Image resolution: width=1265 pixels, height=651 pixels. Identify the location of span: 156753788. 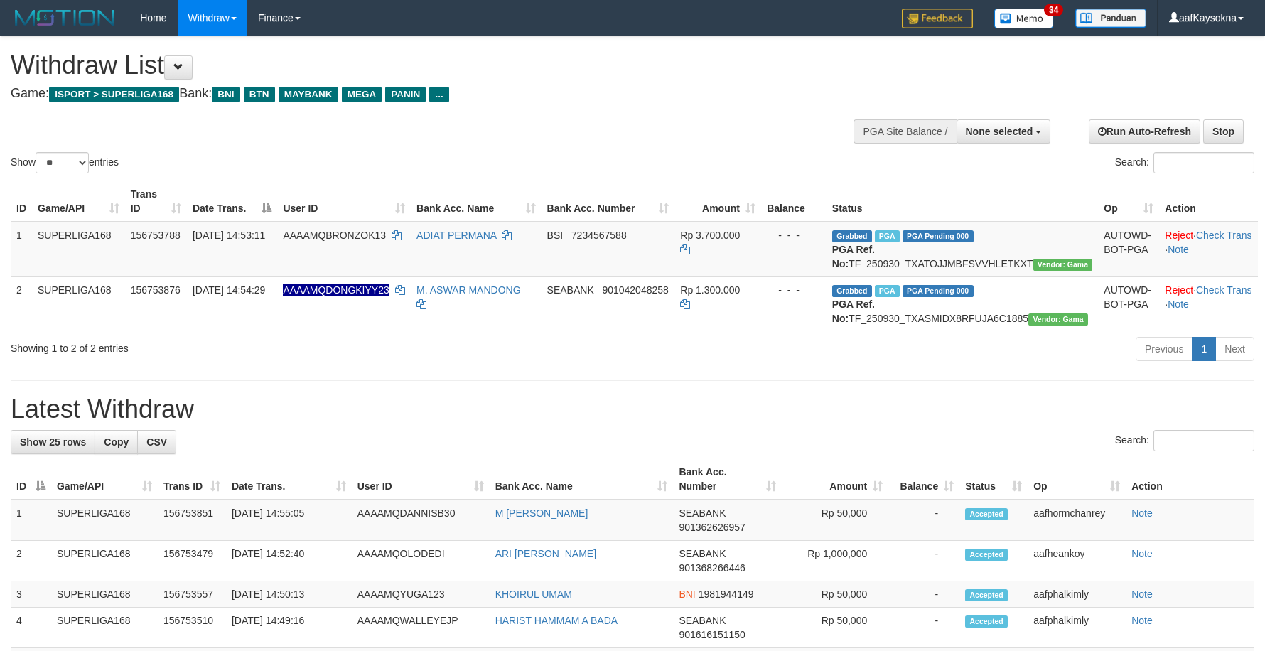
(156, 235).